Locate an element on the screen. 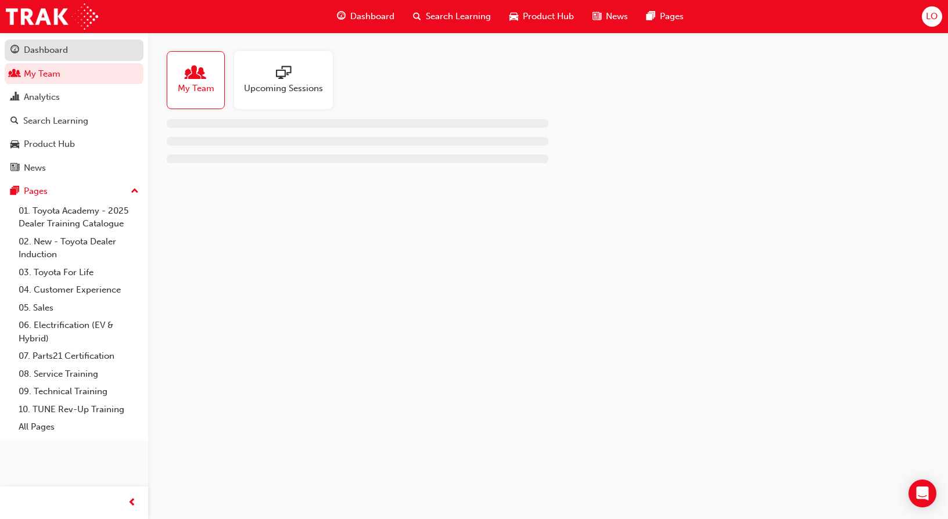 This screenshot has width=948, height=519. a: car-iconProduct Hub is located at coordinates (541, 16).